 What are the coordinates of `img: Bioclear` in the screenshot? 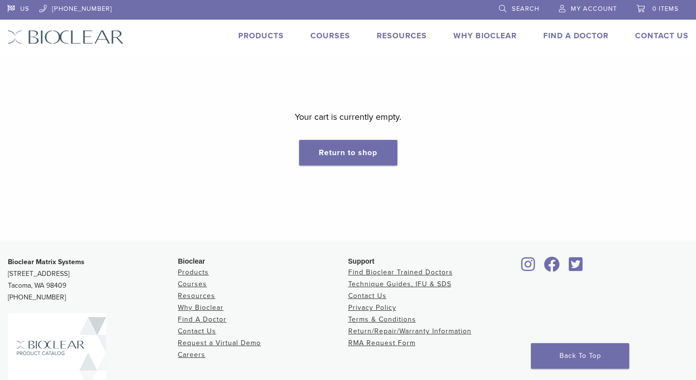 It's located at (65, 37).